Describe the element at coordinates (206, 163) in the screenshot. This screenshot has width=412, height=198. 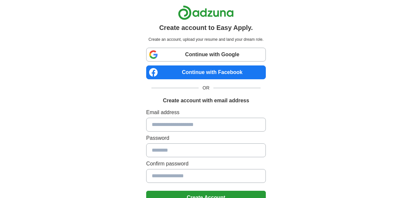
I see `label: Confirm password` at that location.